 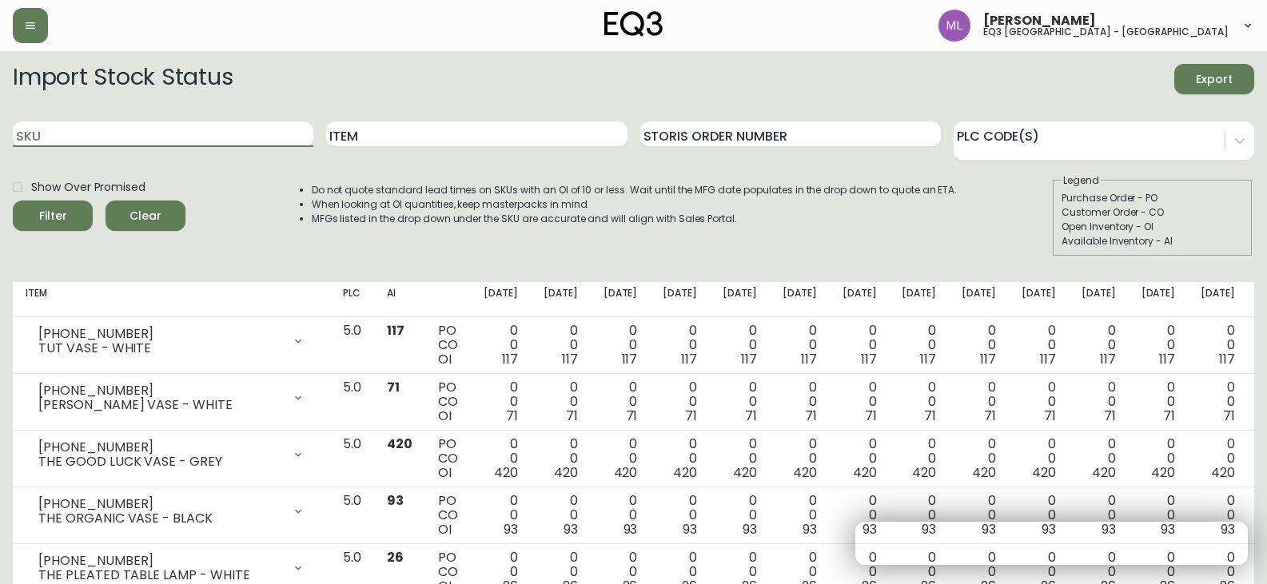 I want to click on button: Filter, so click(x=53, y=216).